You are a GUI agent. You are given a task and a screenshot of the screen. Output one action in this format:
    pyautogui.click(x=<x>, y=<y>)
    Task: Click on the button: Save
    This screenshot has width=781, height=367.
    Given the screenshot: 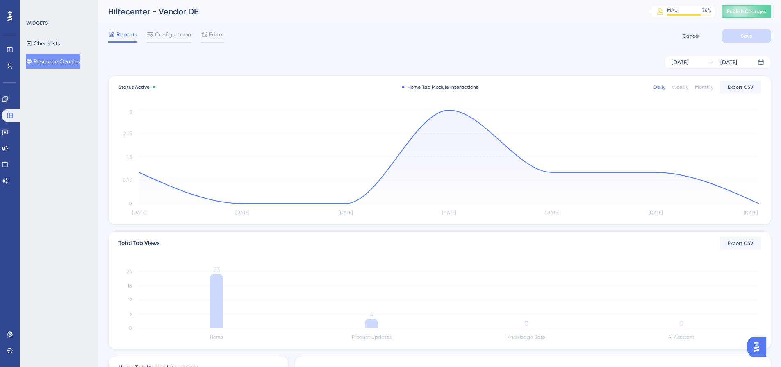 What is the action you would take?
    pyautogui.click(x=746, y=36)
    